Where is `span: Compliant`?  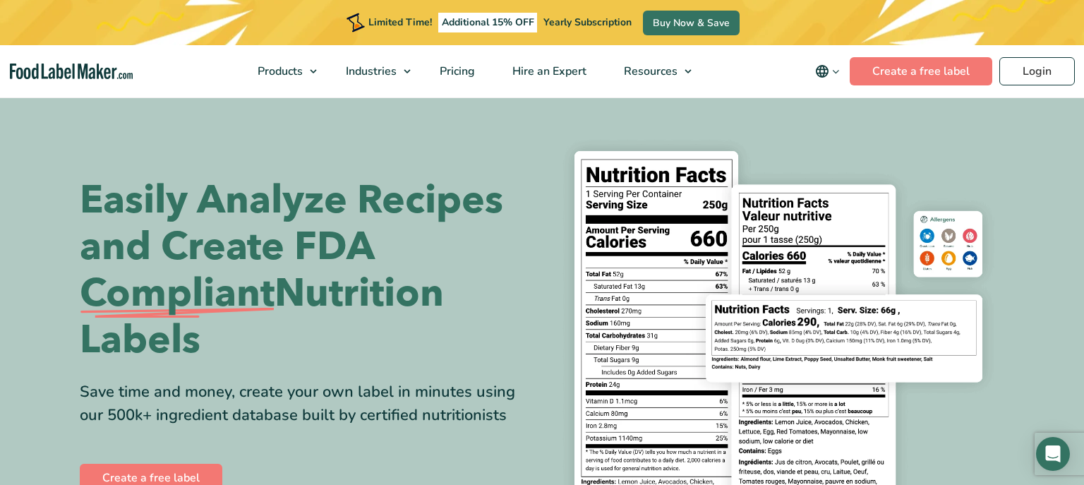 span: Compliant is located at coordinates (177, 294).